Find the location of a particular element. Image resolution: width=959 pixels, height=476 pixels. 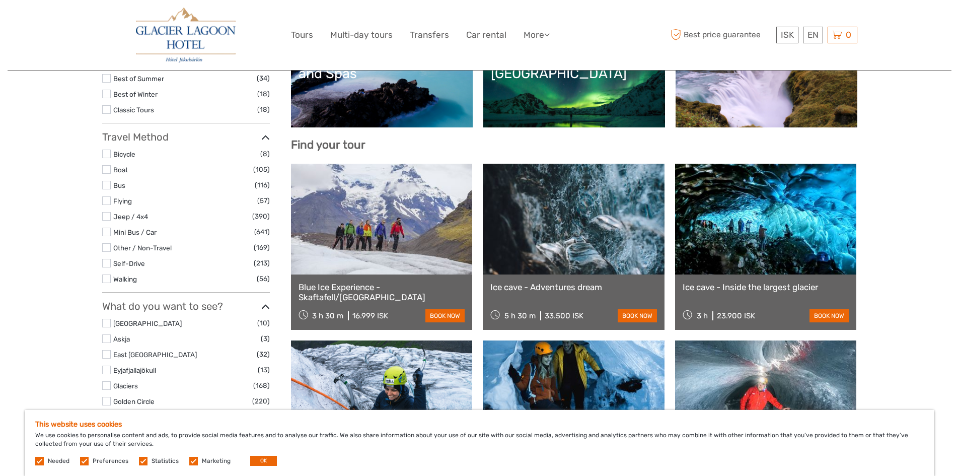

a: Best of Summer is located at coordinates (138, 79).